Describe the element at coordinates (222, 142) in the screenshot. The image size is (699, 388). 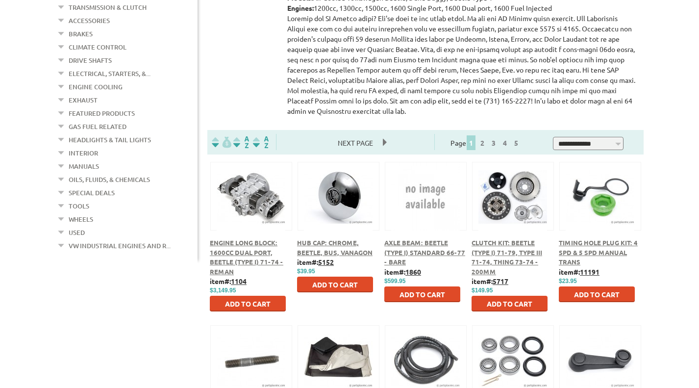
I see `img: filterpricelow.svg` at that location.